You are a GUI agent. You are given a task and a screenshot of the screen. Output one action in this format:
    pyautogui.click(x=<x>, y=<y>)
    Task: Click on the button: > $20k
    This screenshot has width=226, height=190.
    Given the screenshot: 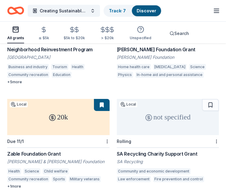 What is the action you would take?
    pyautogui.click(x=107, y=33)
    